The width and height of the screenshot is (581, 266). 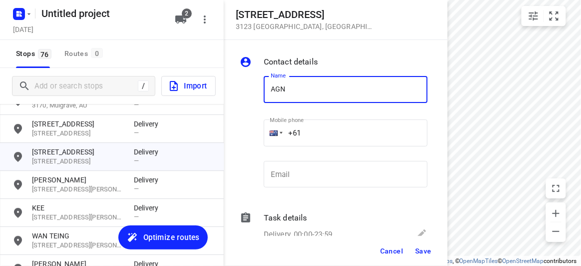 I want to click on span: Cancel, so click(x=392, y=251).